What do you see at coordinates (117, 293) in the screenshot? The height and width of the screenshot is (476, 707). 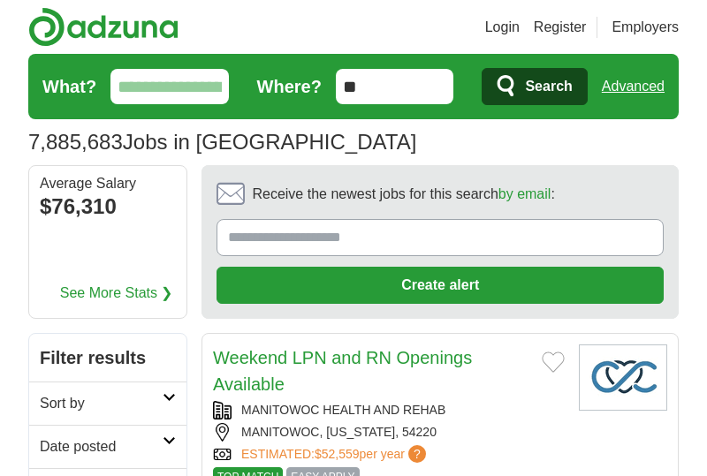 I see `a: See More Stats ❯` at bounding box center [117, 293].